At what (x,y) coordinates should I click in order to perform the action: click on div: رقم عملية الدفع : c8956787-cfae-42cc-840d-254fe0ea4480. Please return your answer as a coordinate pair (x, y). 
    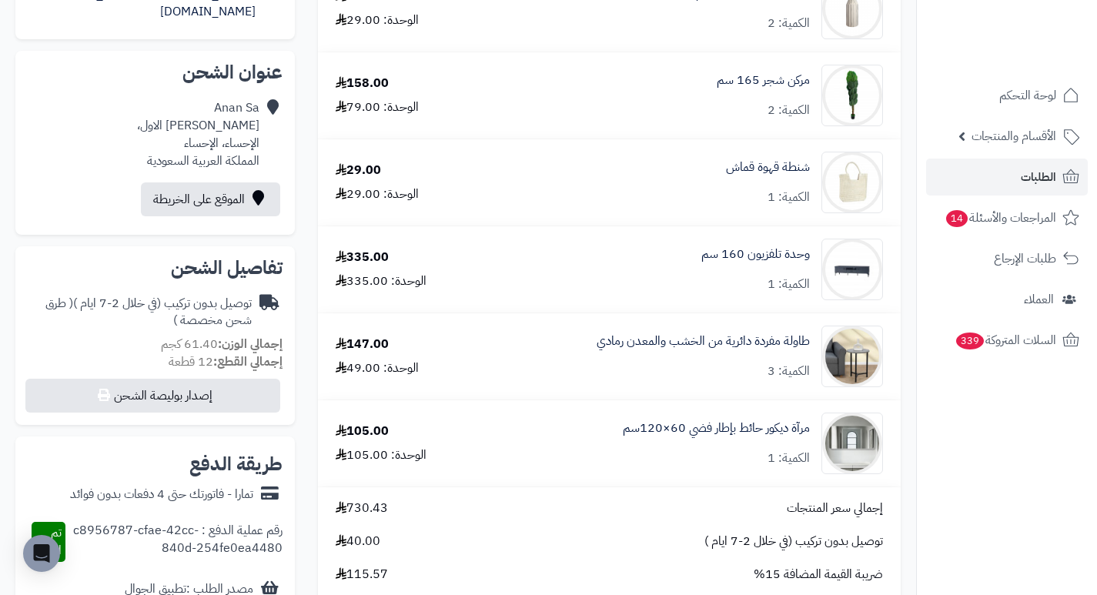
    Looking at the image, I should click on (174, 542).